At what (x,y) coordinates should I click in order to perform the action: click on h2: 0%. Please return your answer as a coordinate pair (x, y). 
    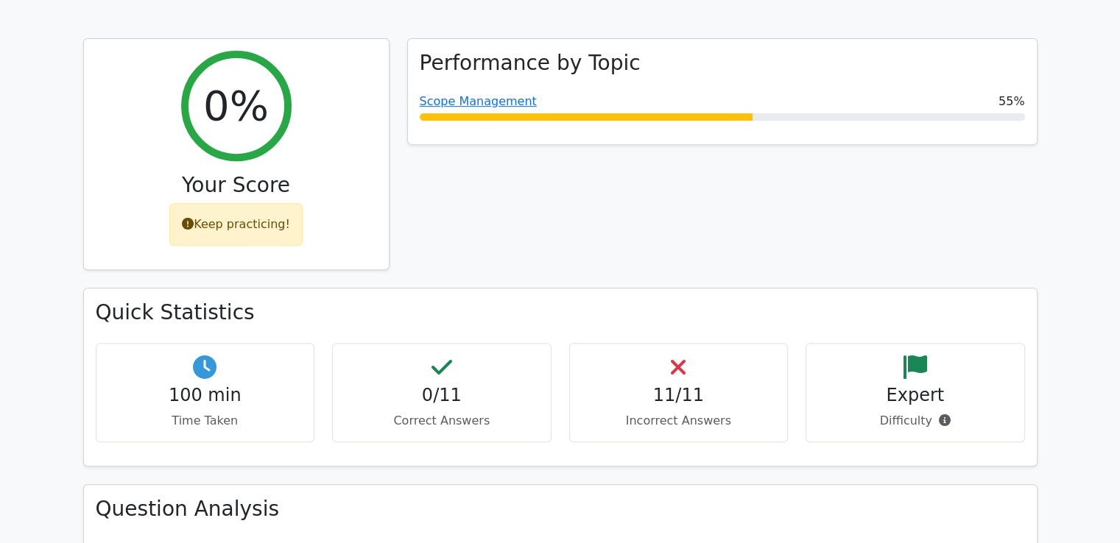
    Looking at the image, I should click on (236, 105).